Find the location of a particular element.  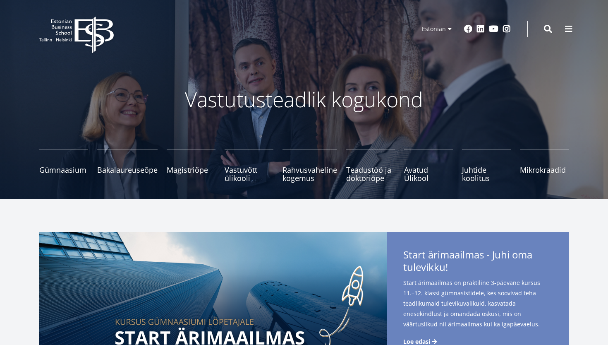

span: Juhtide koolitus is located at coordinates (487, 174).